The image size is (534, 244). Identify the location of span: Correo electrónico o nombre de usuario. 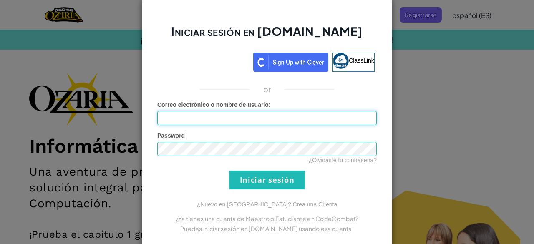
(213, 105).